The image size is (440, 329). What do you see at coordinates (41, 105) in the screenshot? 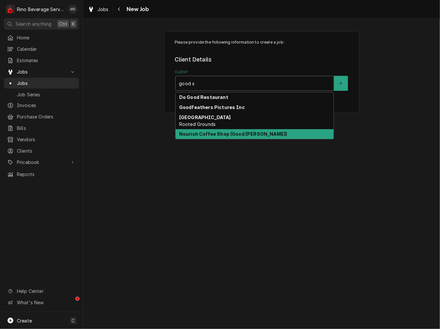
I see `a: Invoices` at bounding box center [41, 105].